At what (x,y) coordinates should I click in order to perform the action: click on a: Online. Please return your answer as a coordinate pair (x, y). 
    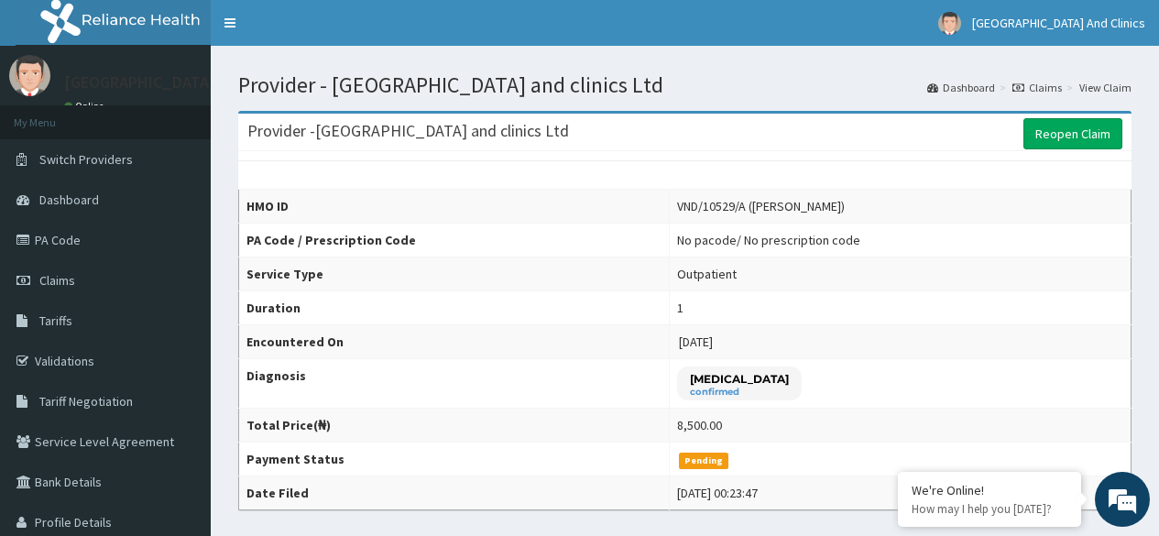
    Looking at the image, I should click on (86, 106).